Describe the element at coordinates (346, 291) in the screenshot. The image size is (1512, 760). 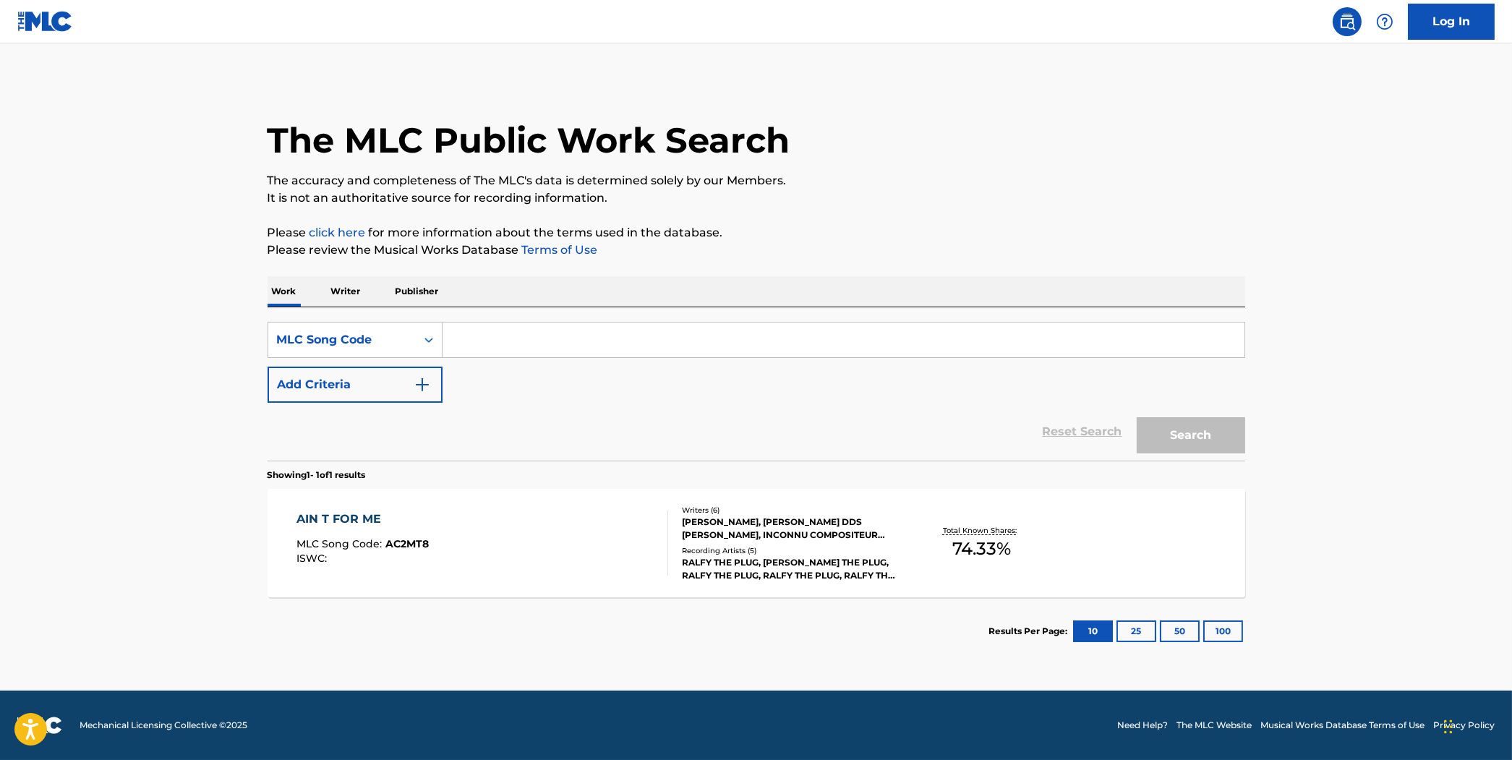
I see `p: Writer` at that location.